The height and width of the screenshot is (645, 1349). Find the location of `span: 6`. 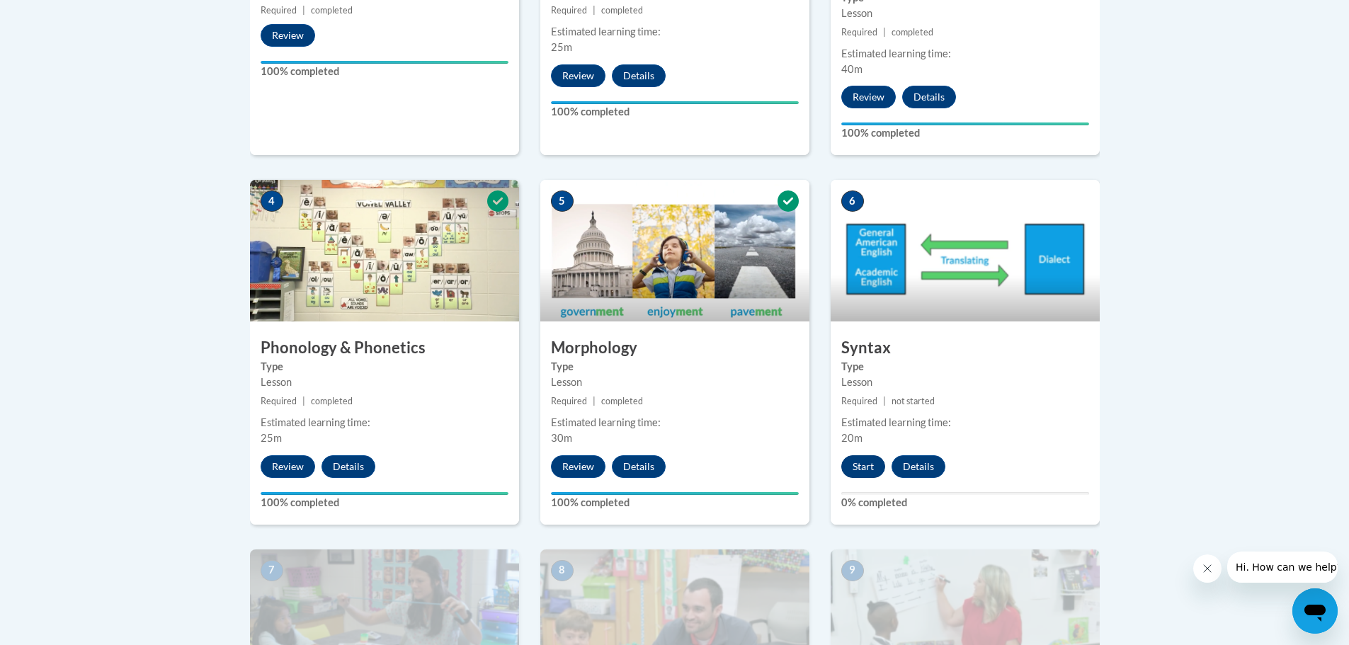

span: 6 is located at coordinates (853, 201).